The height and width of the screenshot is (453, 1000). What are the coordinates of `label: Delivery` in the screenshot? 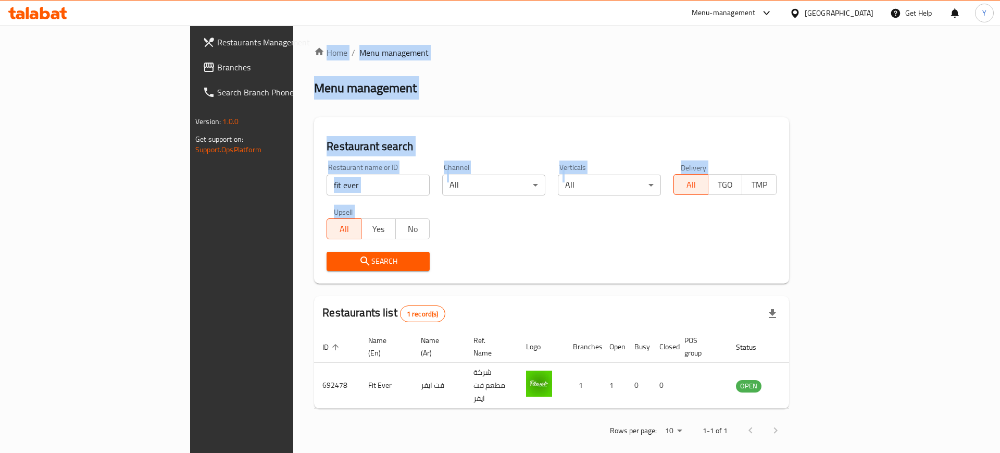 It's located at (694, 167).